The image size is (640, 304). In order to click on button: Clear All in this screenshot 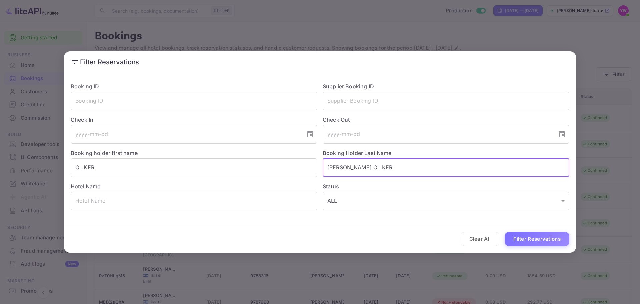, I will do `click(480, 239)`.